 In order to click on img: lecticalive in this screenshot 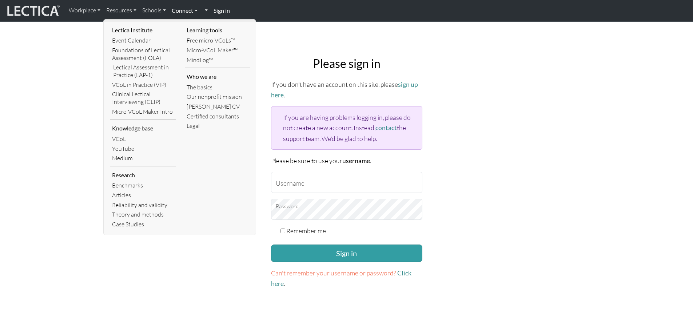, I will do `click(33, 11)`.